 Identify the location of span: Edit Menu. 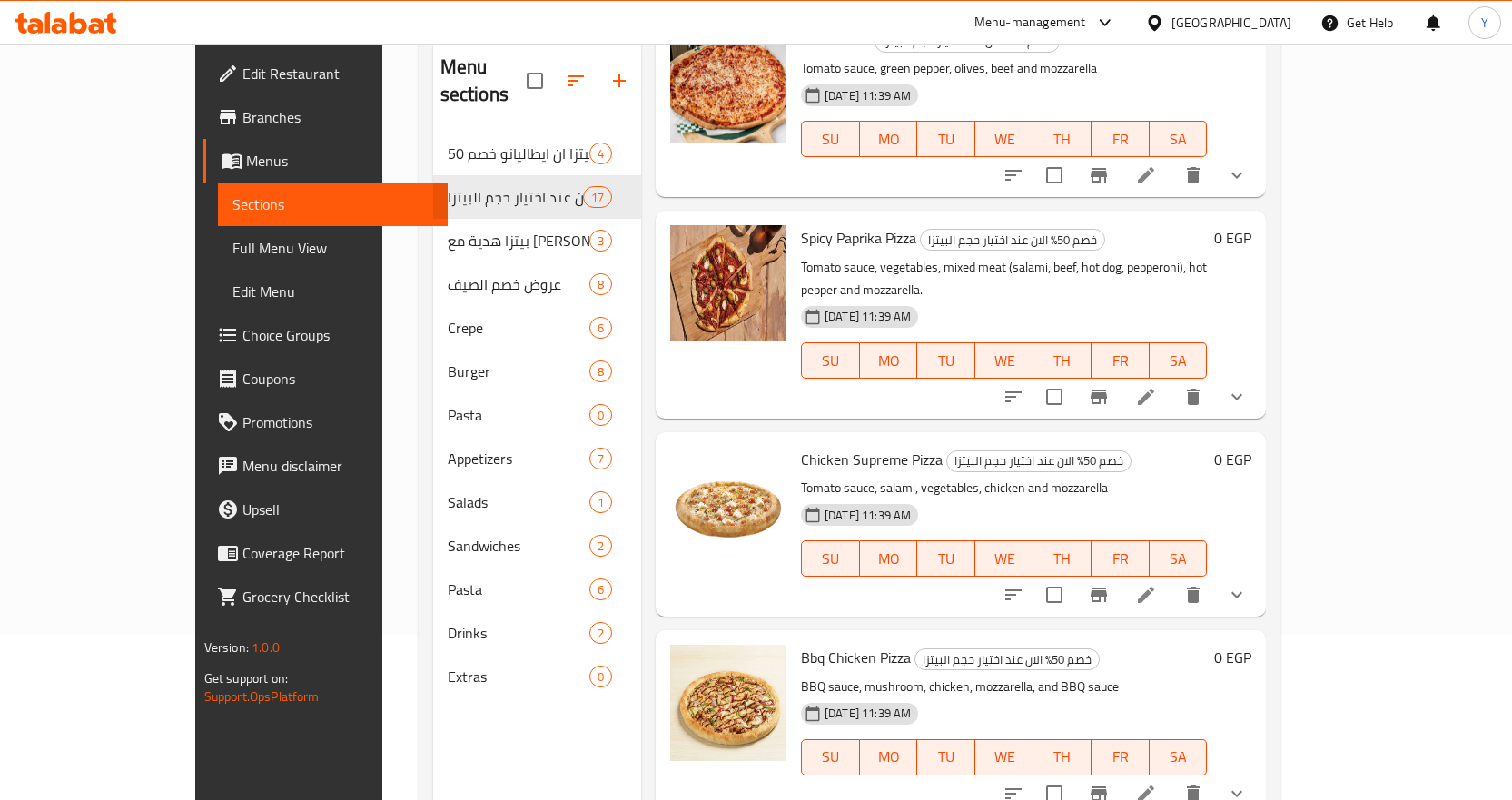
(333, 292).